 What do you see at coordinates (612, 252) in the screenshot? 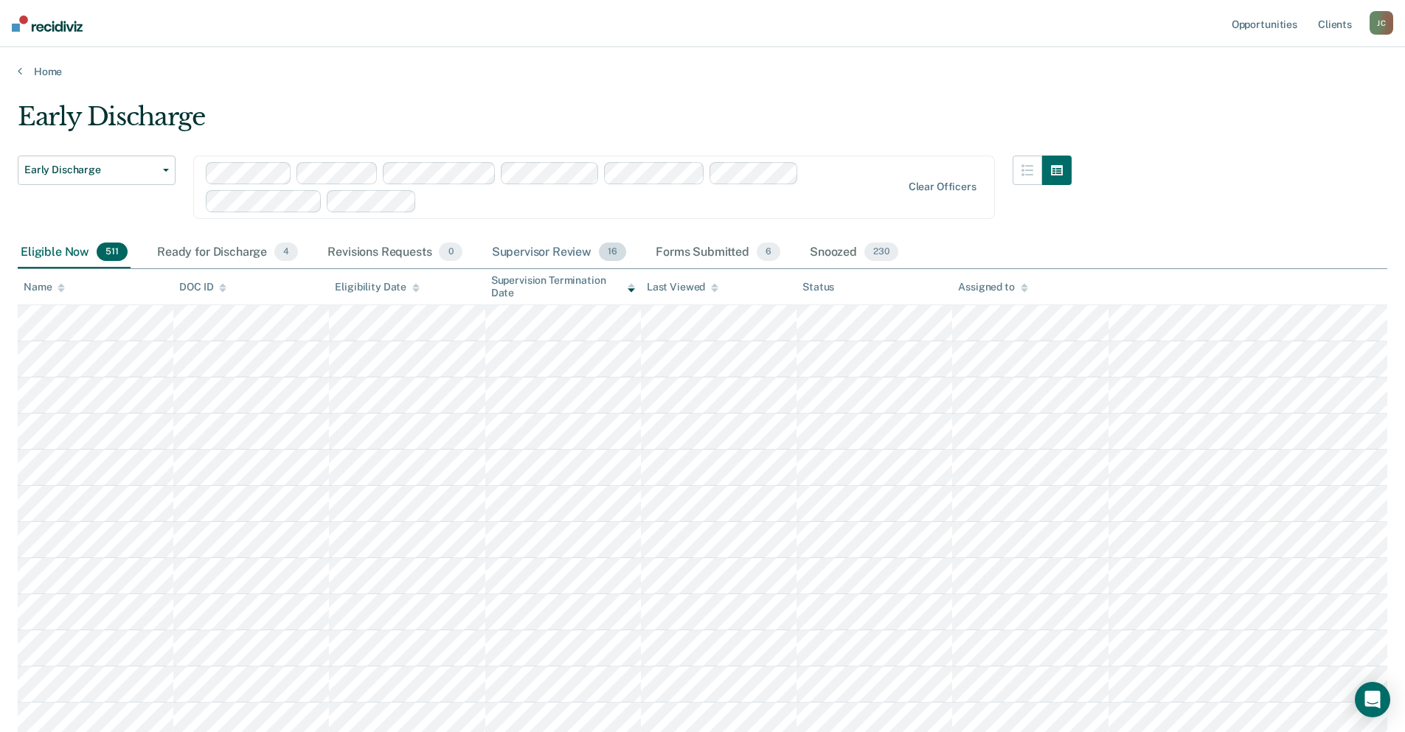
I see `span: 16` at bounding box center [612, 252].